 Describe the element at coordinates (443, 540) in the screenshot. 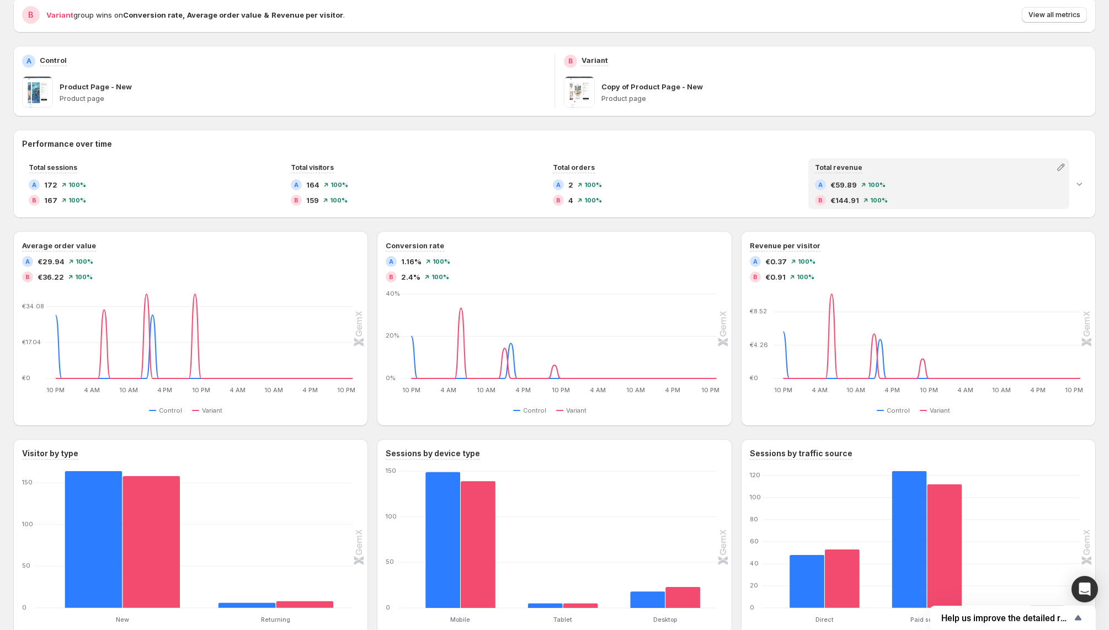

I see `rect: Control 149` at that location.